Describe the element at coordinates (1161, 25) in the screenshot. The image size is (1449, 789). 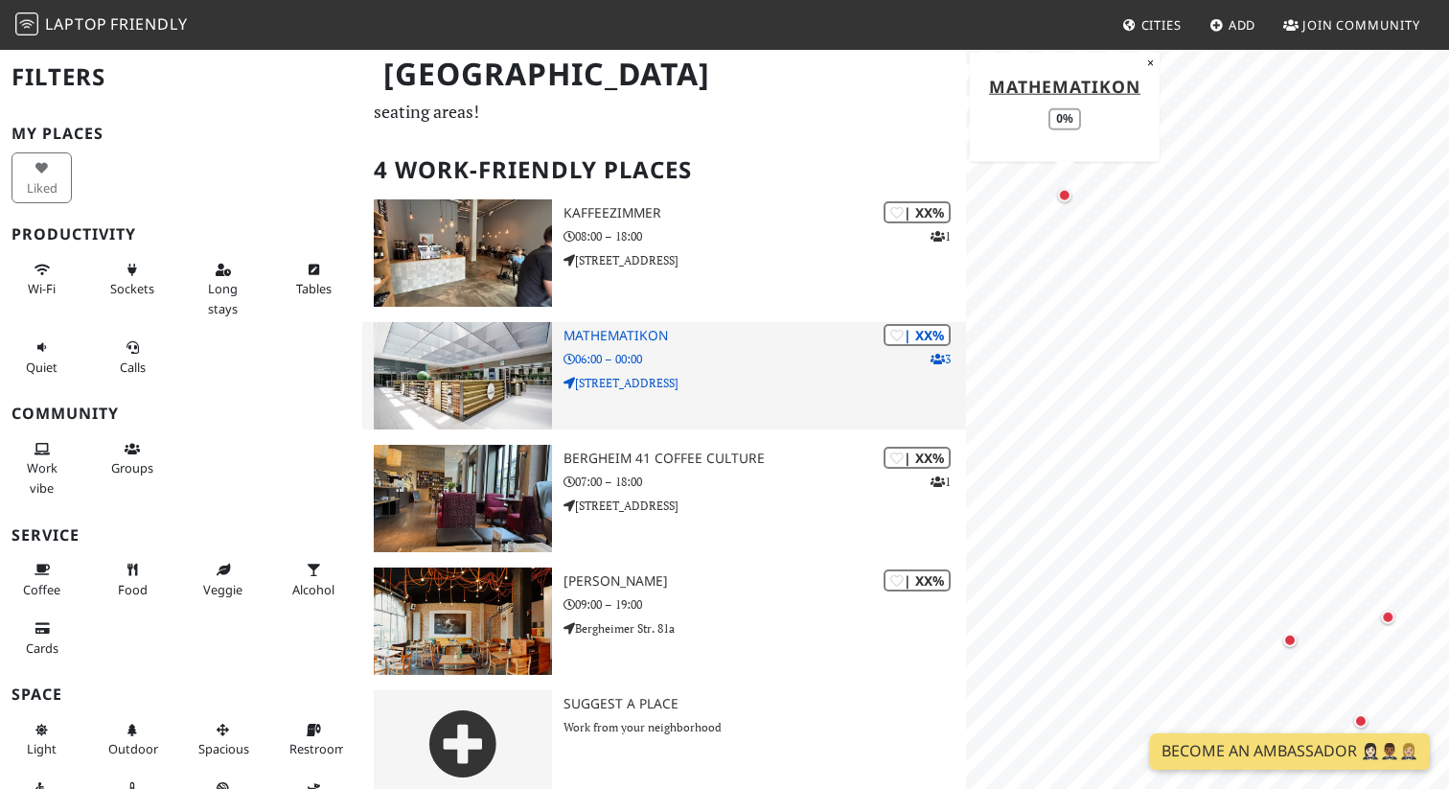
I see `span: Cities` at that location.